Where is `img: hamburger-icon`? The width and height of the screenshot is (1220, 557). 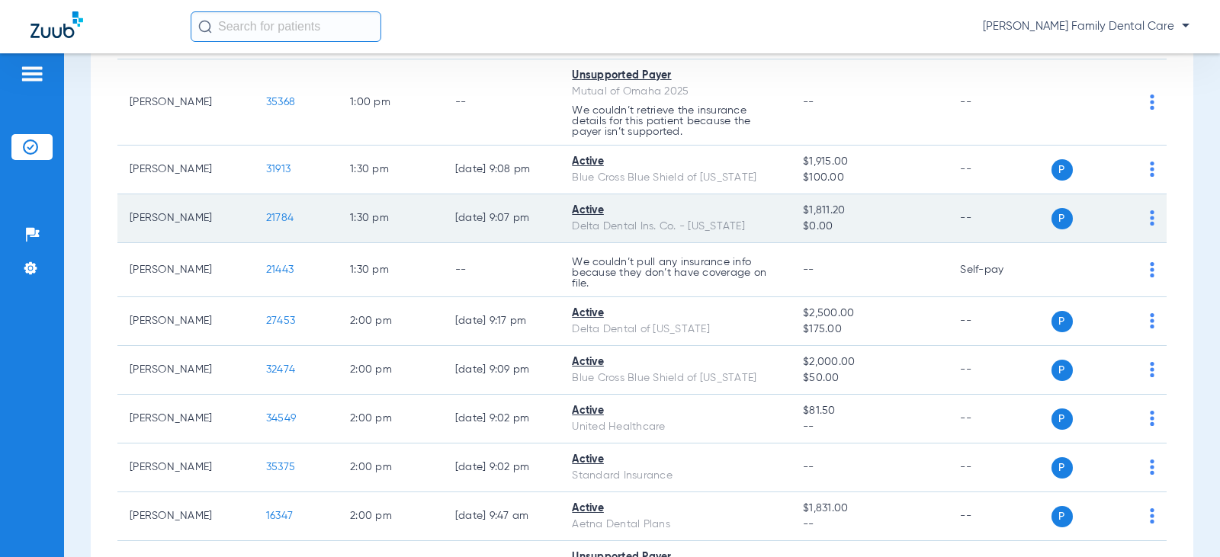
img: hamburger-icon is located at coordinates (32, 74).